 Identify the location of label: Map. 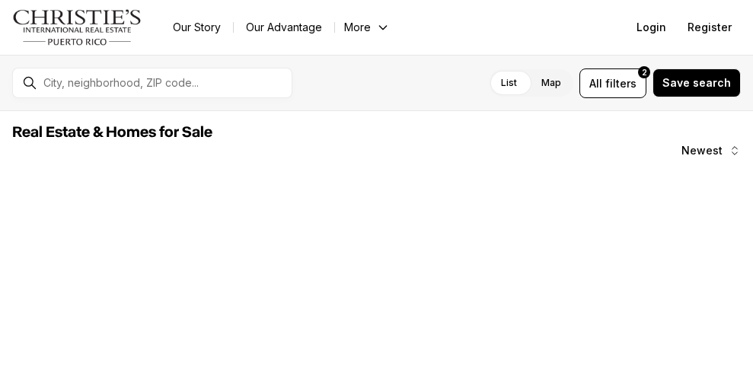
(551, 83).